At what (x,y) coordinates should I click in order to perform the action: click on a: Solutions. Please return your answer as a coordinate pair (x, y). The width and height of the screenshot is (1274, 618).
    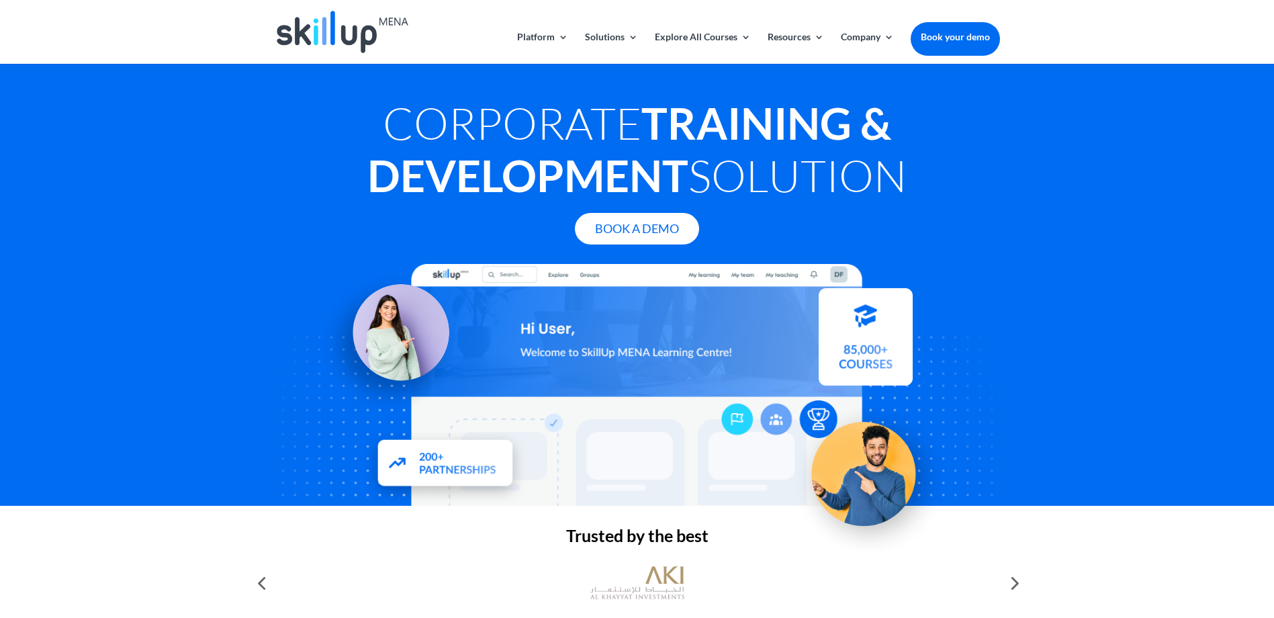
    Looking at the image, I should click on (611, 48).